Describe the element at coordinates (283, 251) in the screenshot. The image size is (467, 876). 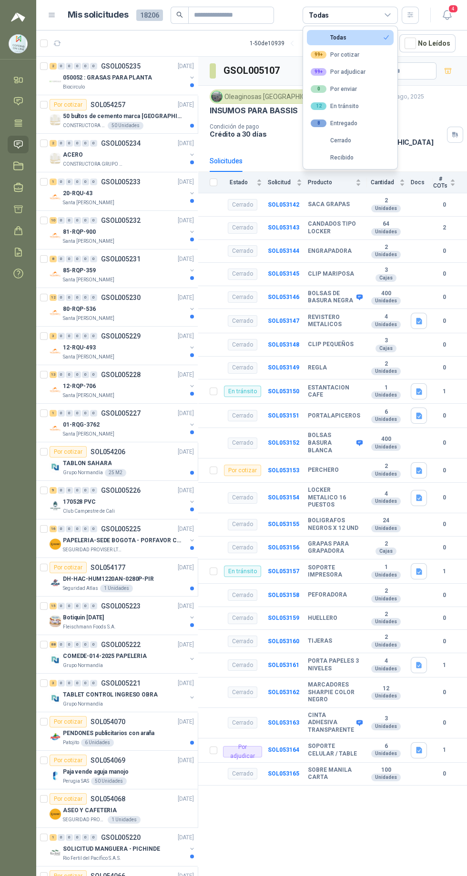
I see `b: SOL053144` at that location.